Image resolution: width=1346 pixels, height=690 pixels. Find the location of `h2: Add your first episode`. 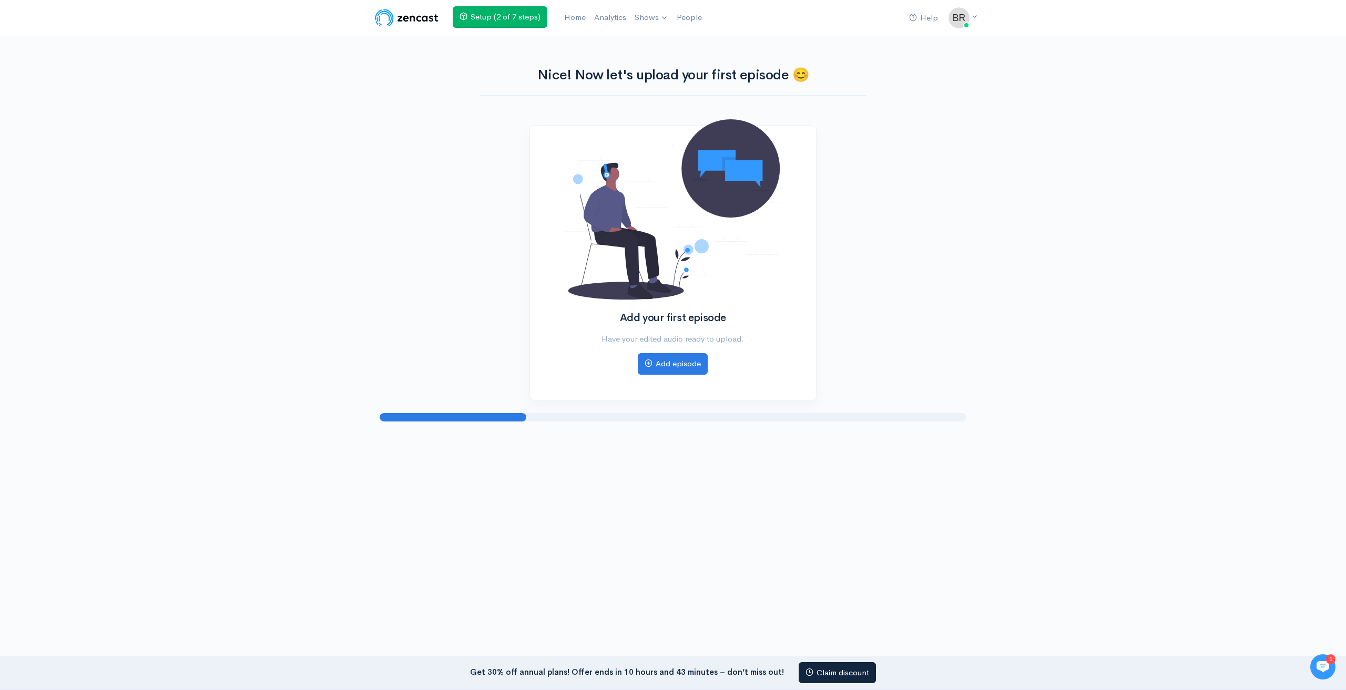

h2: Add your first episode is located at coordinates (673, 318).